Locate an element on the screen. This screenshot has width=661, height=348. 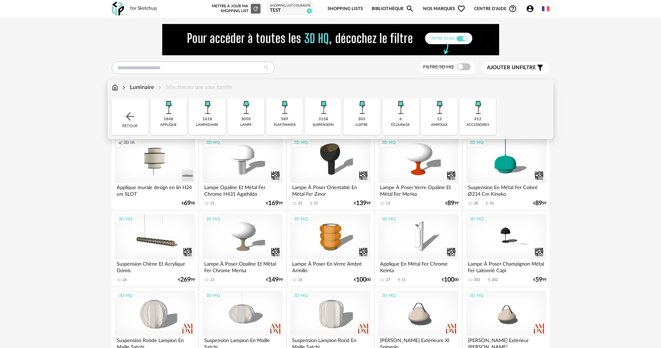
div: applique is located at coordinates (169, 125).